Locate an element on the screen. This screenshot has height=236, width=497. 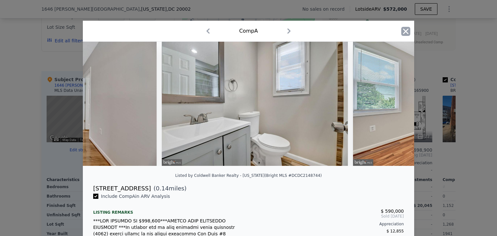
span: Include Comp A in ARV Analysis is located at coordinates (135, 196).